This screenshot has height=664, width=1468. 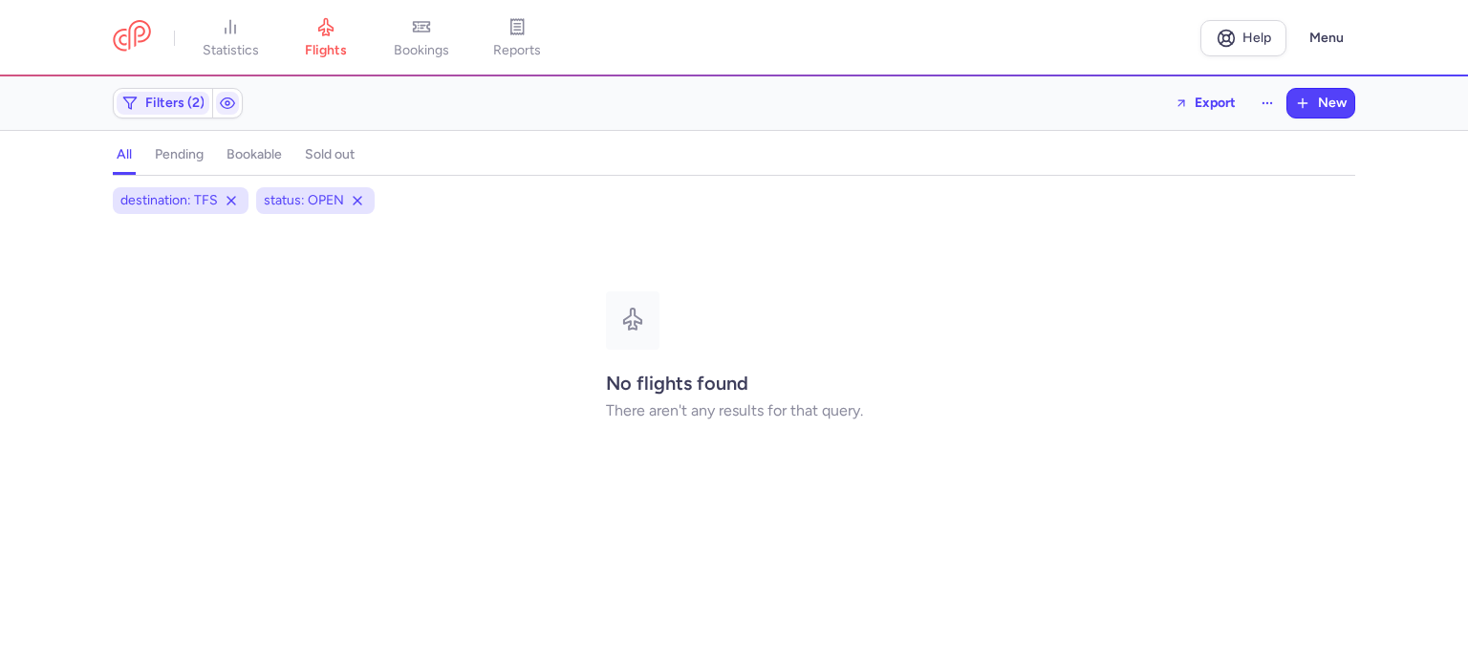 I want to click on h4: all, so click(x=124, y=155).